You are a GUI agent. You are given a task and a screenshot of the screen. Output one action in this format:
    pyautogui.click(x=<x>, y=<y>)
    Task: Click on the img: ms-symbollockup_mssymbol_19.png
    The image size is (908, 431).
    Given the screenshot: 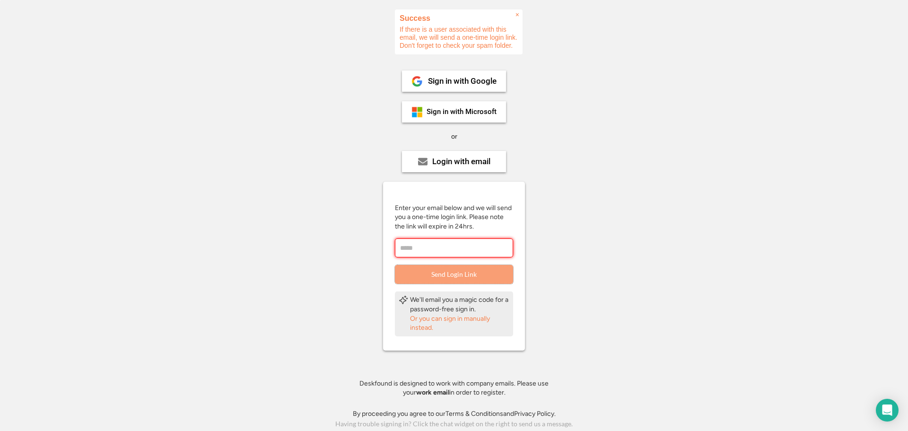 What is the action you would take?
    pyautogui.click(x=417, y=112)
    